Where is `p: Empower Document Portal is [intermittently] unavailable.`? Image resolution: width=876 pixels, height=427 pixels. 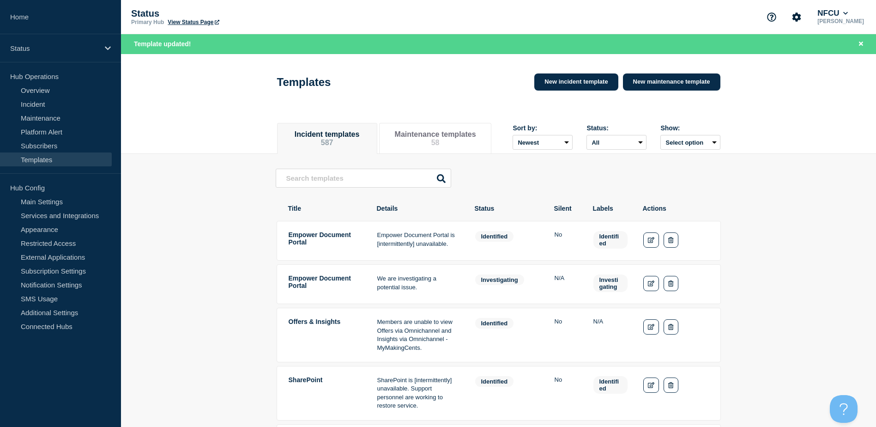
p: Empower Document Portal is [intermittently] unavailable. is located at coordinates (419, 239).